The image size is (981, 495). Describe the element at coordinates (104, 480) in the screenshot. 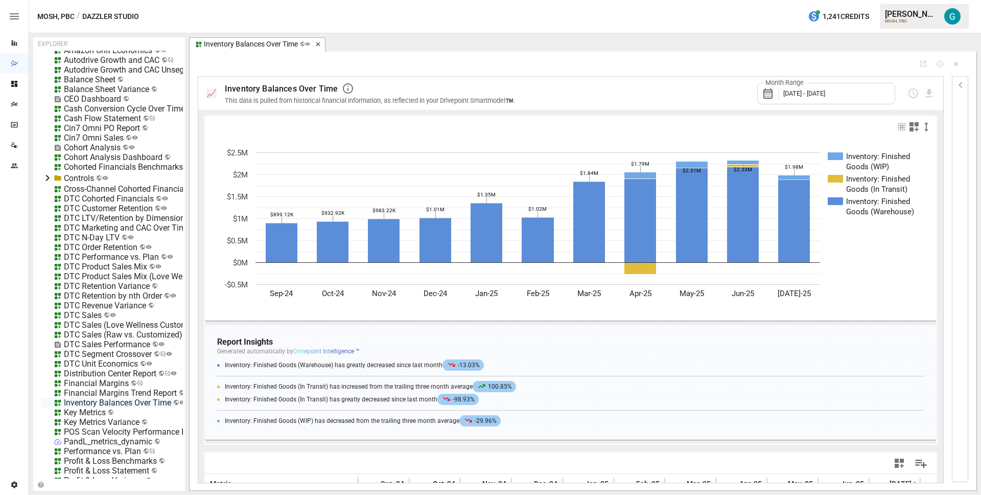

I see `div: Profit & Loss Variance` at that location.